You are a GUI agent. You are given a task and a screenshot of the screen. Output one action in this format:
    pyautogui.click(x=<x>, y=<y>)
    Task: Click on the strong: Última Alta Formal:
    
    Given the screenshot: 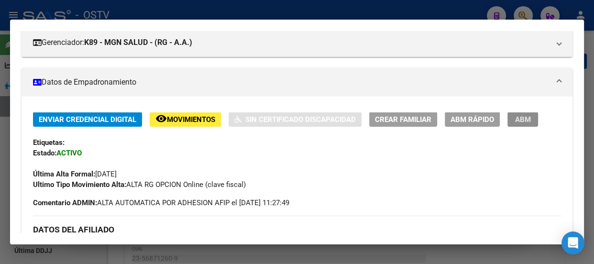 What is the action you would take?
    pyautogui.click(x=64, y=174)
    